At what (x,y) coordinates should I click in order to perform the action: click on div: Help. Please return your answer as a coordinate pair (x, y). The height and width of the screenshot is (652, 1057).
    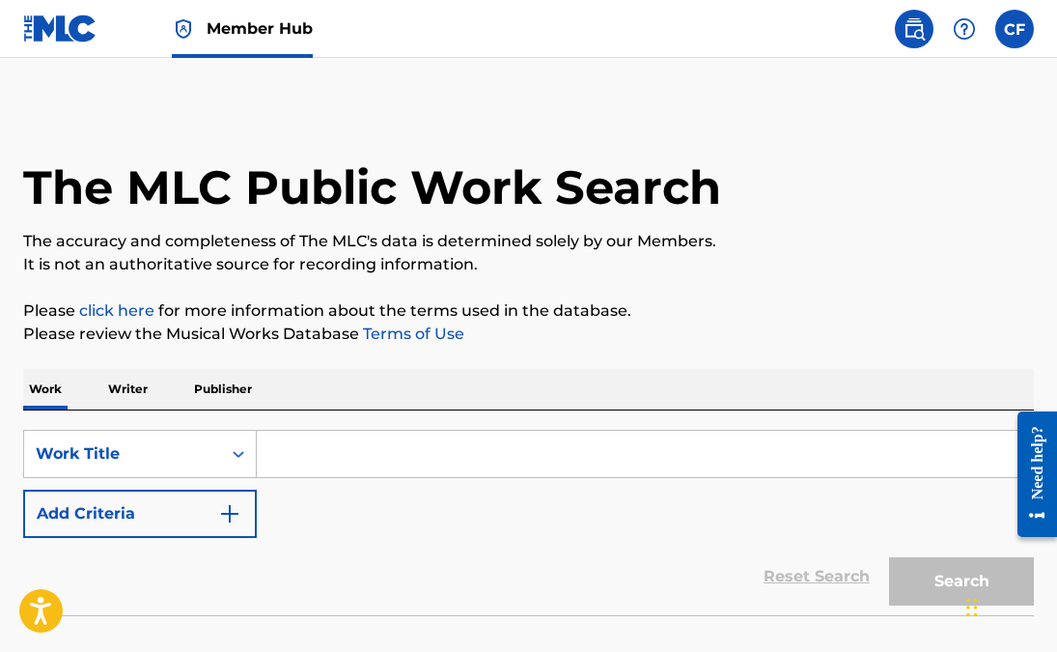
    Looking at the image, I should click on (965, 29).